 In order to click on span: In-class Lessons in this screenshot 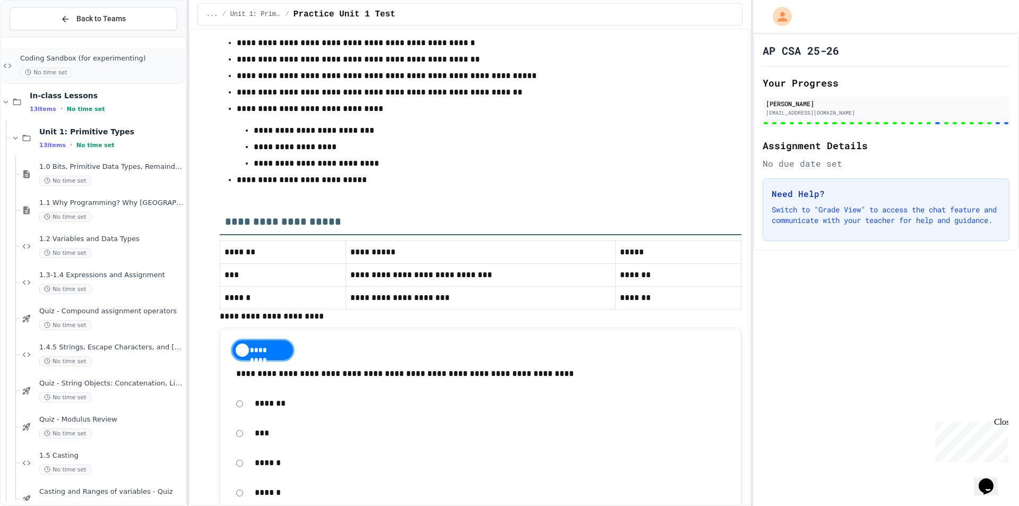, I will do `click(107, 96)`.